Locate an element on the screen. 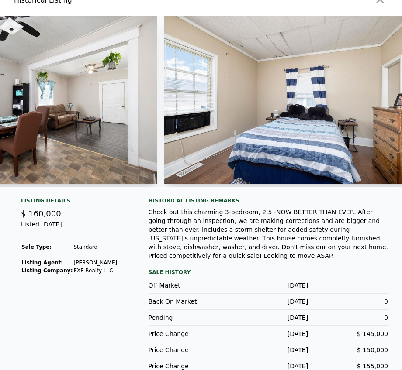 This screenshot has width=402, height=370. span: $ 155,000 is located at coordinates (372, 366).